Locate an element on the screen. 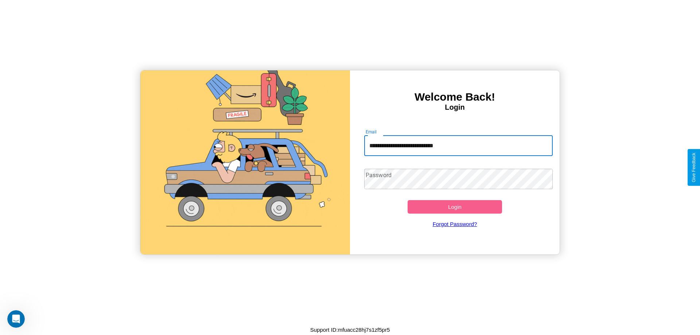 This screenshot has height=335, width=700. label: Email is located at coordinates (371, 132).